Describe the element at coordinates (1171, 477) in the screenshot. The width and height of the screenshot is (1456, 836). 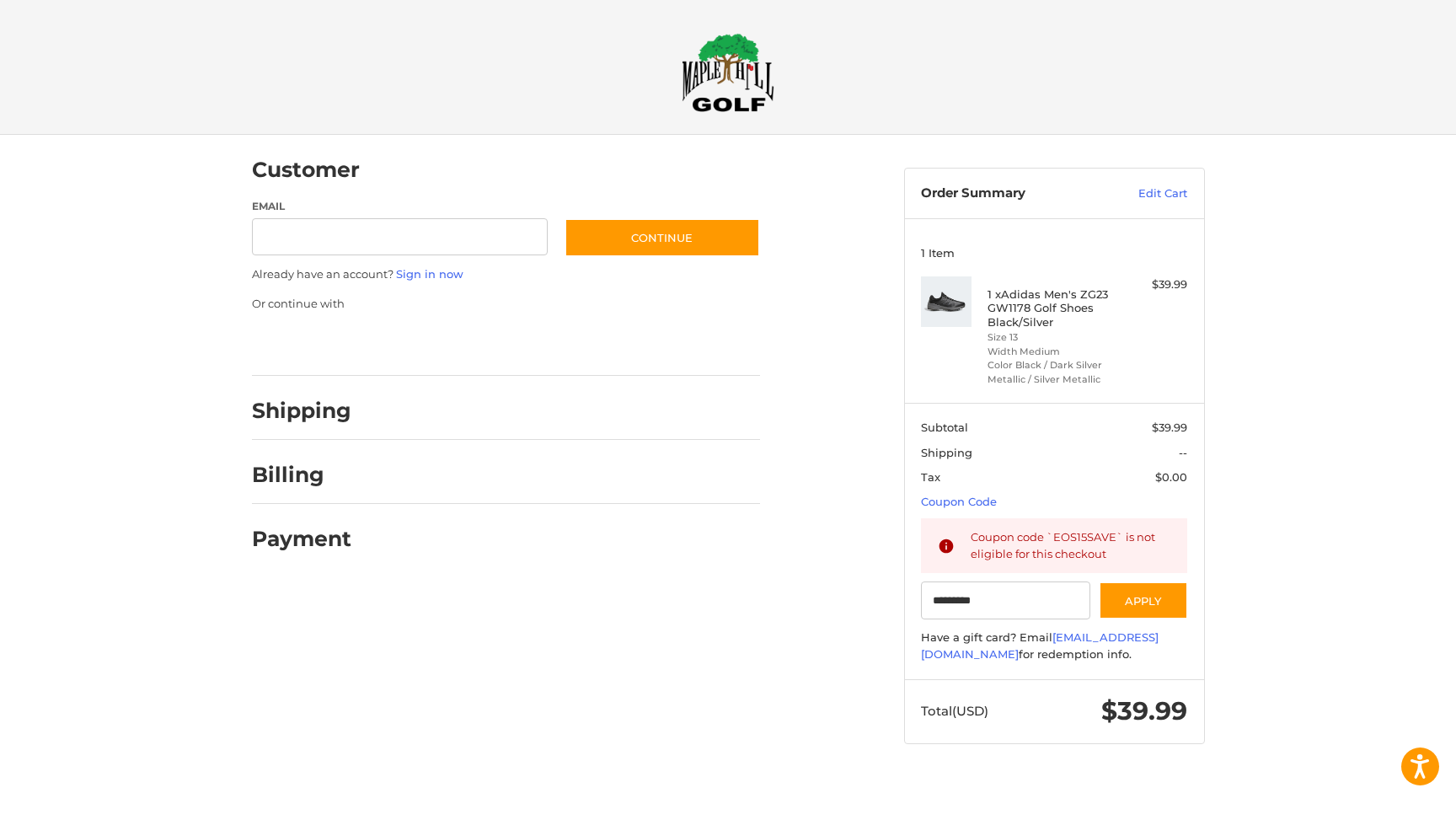
I see `span: $0.00` at that location.